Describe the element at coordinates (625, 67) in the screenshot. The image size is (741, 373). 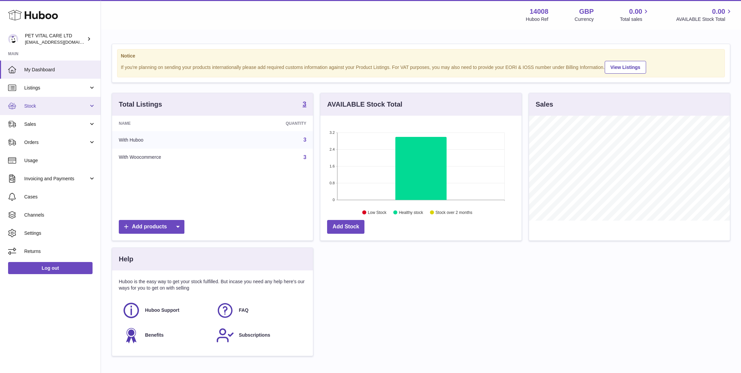
I see `a: View Listings` at that location.